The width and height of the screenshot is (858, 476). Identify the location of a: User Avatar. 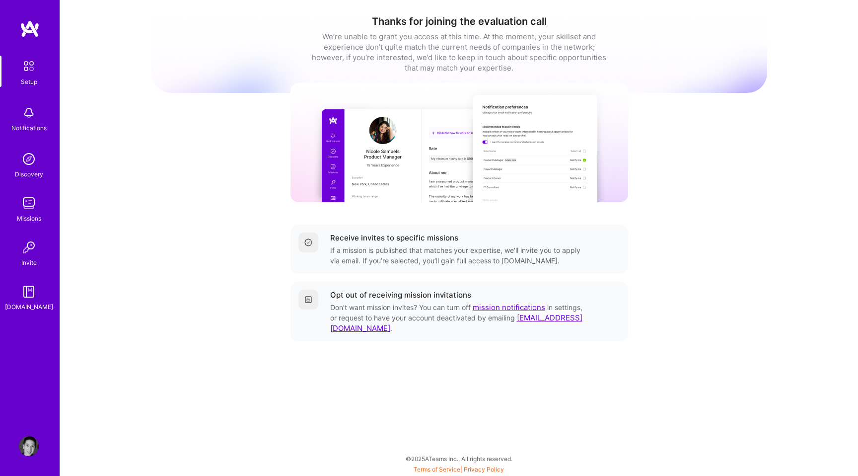
(29, 446).